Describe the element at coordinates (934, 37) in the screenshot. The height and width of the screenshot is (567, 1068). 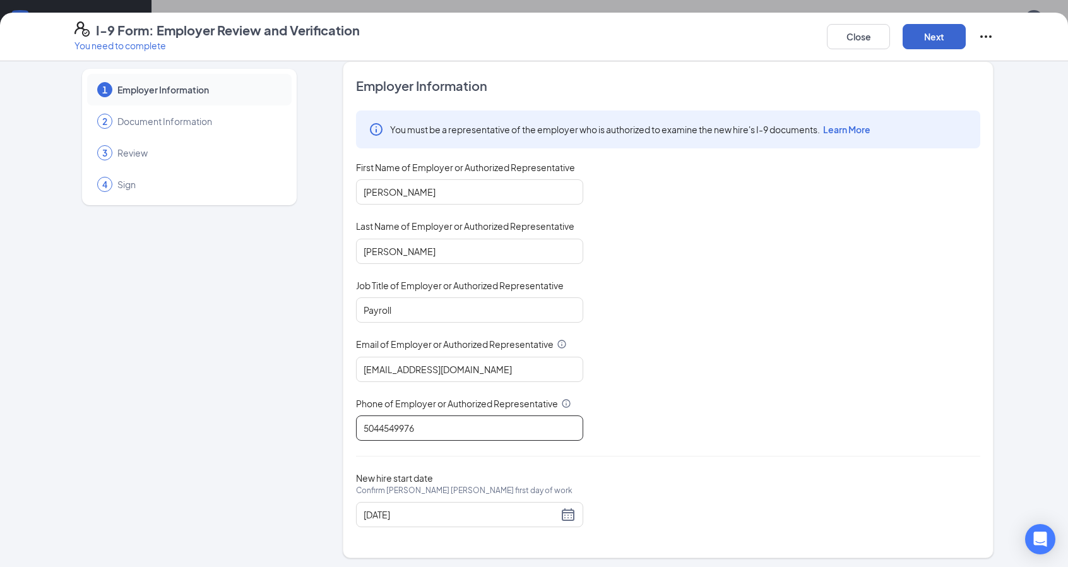
I see `button: Next` at that location.